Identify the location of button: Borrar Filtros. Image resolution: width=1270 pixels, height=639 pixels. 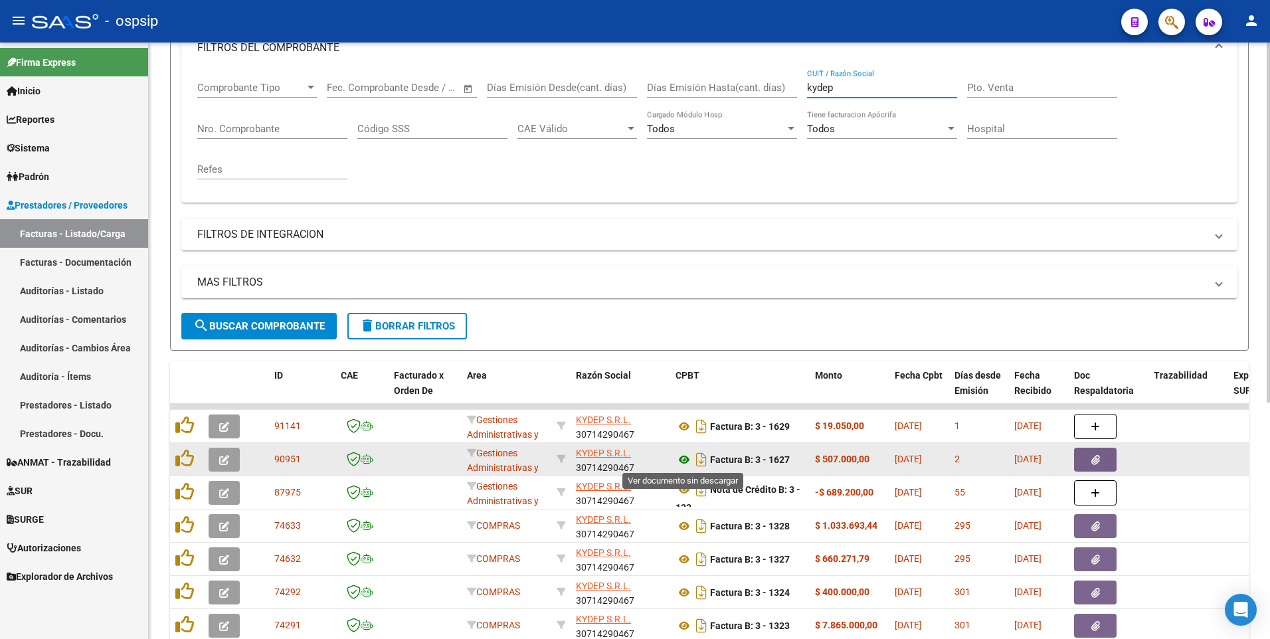
(407, 326).